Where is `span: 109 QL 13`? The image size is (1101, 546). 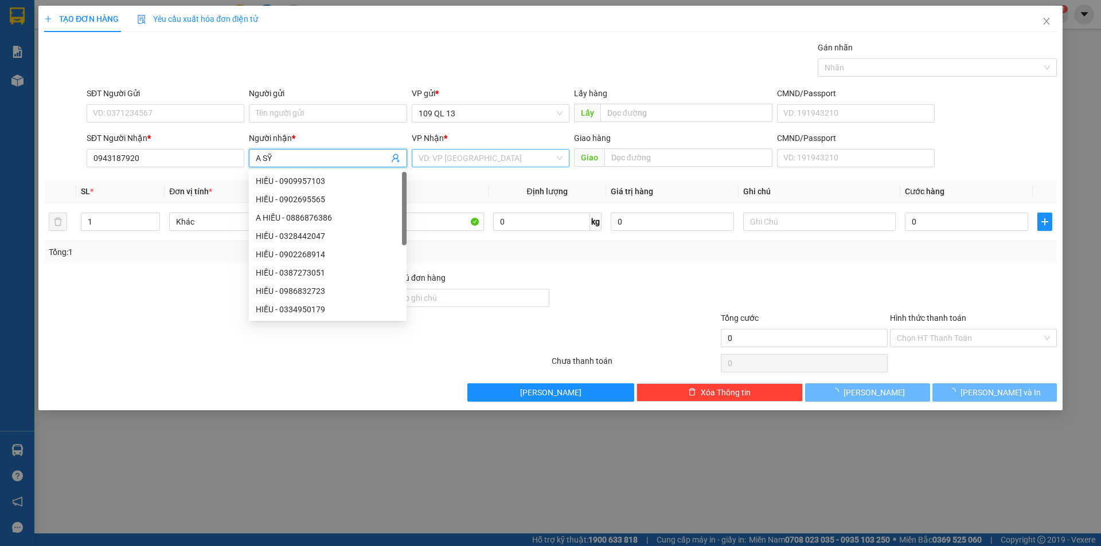 span: 109 QL 13 is located at coordinates (490, 114).